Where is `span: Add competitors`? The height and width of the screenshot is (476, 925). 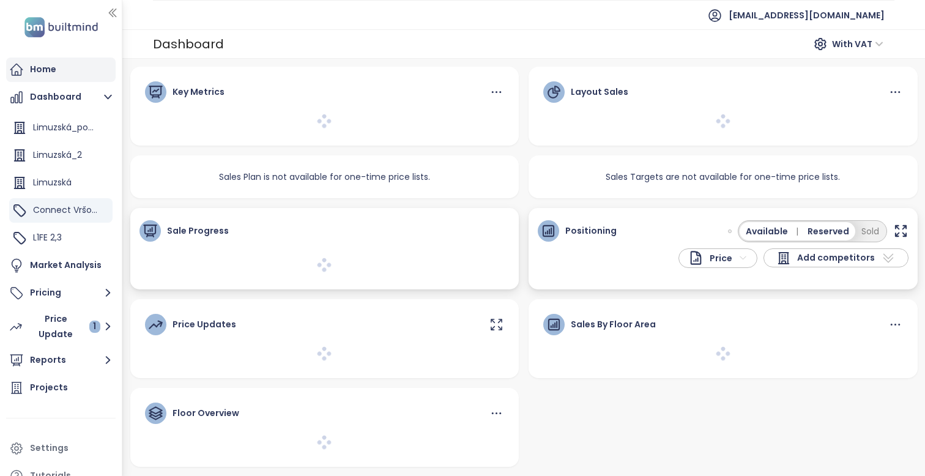 span: Add competitors is located at coordinates (836, 258).